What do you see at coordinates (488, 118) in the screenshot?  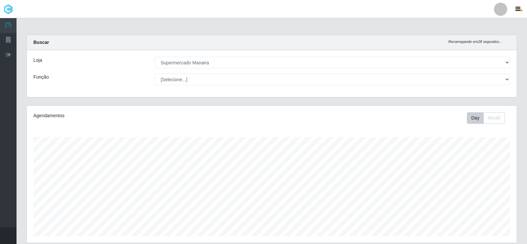 I see `div: Toolbar with button groups` at bounding box center [488, 118].